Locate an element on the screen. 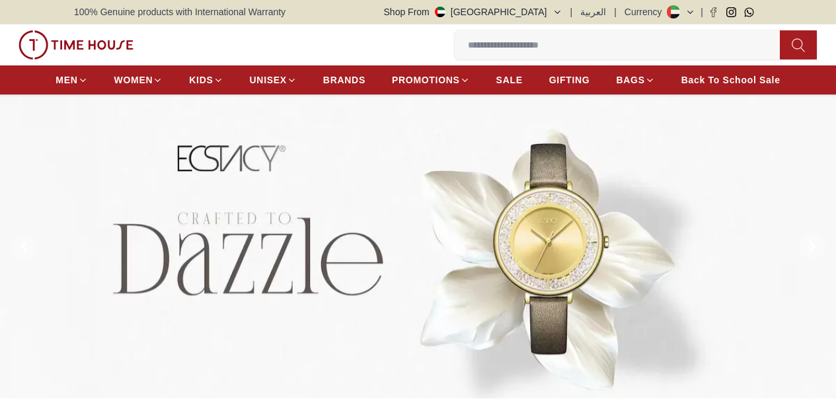 The image size is (836, 417). a: Facebook is located at coordinates (713, 12).